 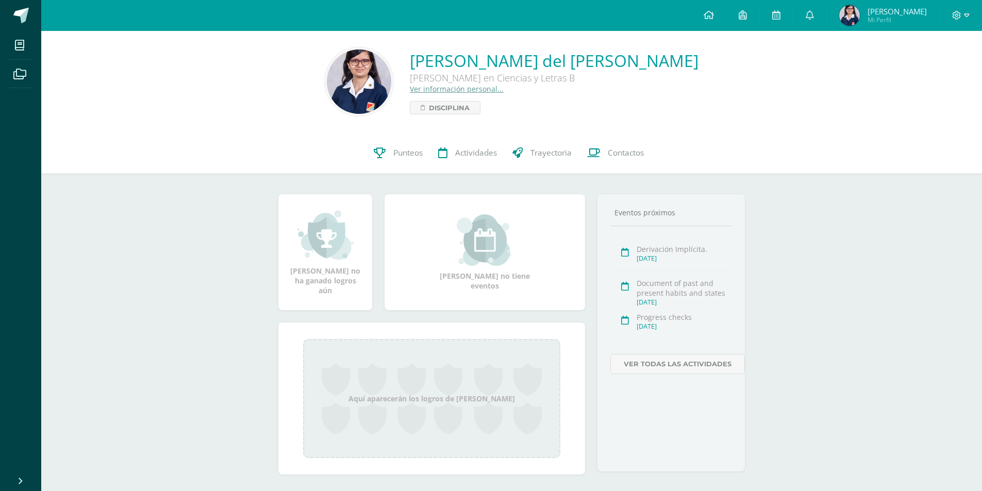 What do you see at coordinates (467, 153) in the screenshot?
I see `a: Actividades` at bounding box center [467, 153].